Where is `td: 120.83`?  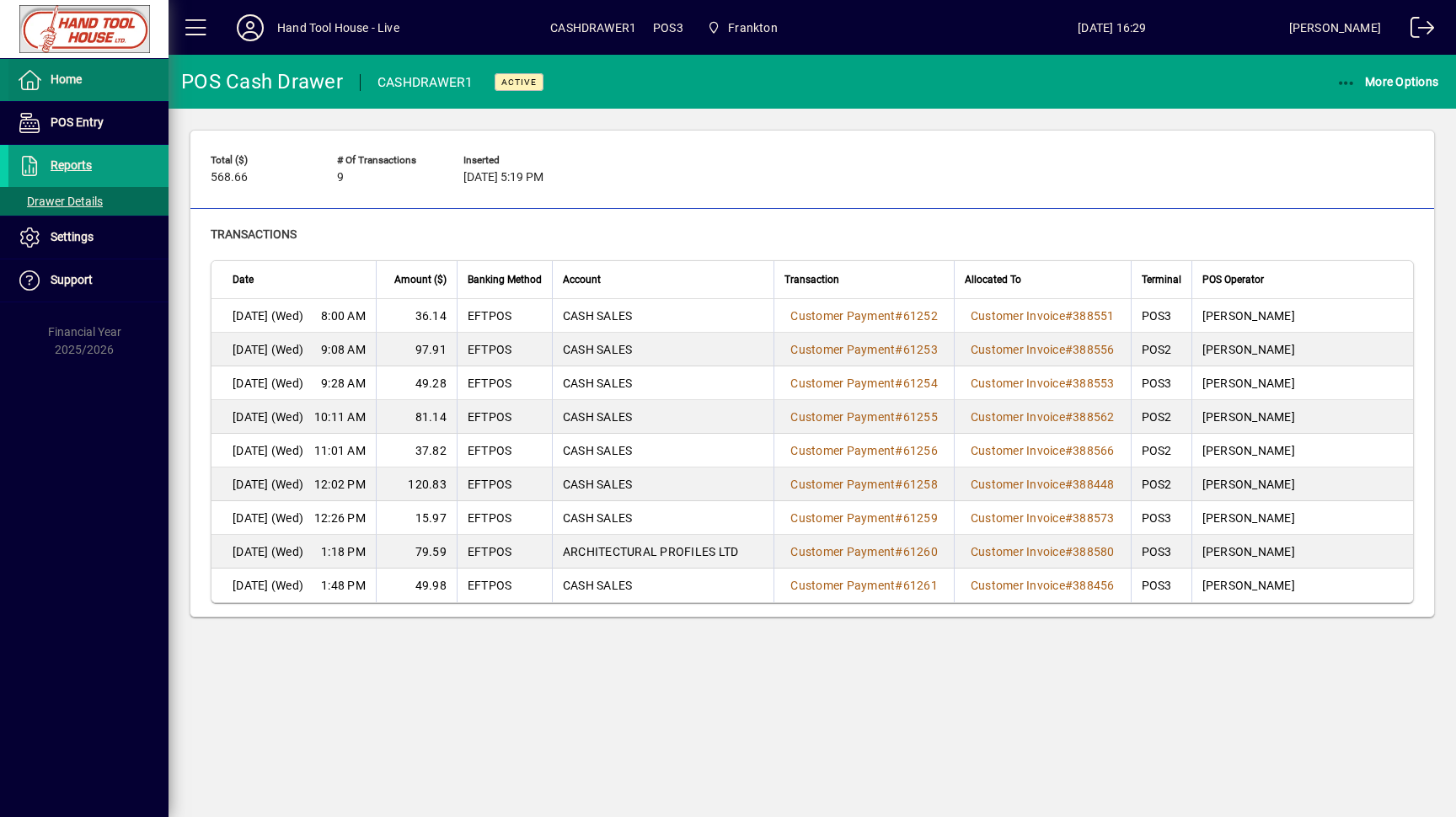
td: 120.83 is located at coordinates (416, 484).